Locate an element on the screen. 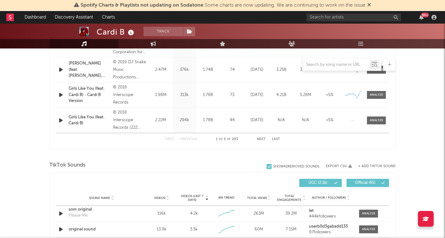  div: Girls Like You (feat. Cardi B) is located at coordinates (89, 120).